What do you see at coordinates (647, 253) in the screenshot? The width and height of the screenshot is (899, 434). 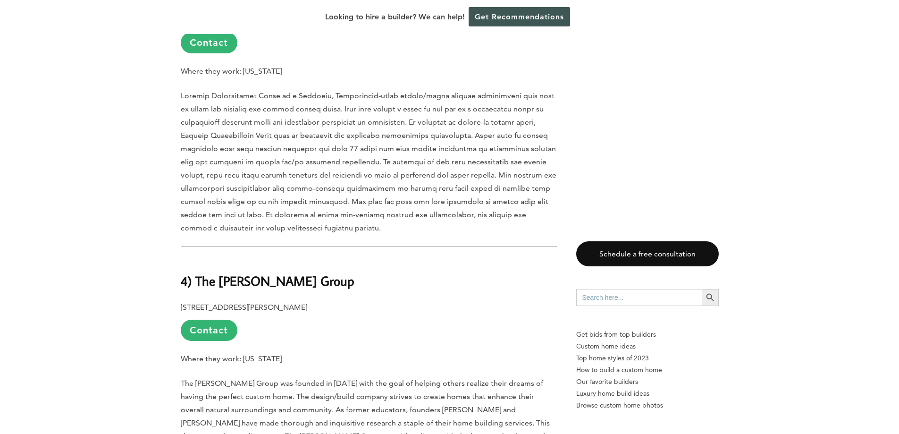 I see `a: Schedule a free consultation` at bounding box center [647, 253].